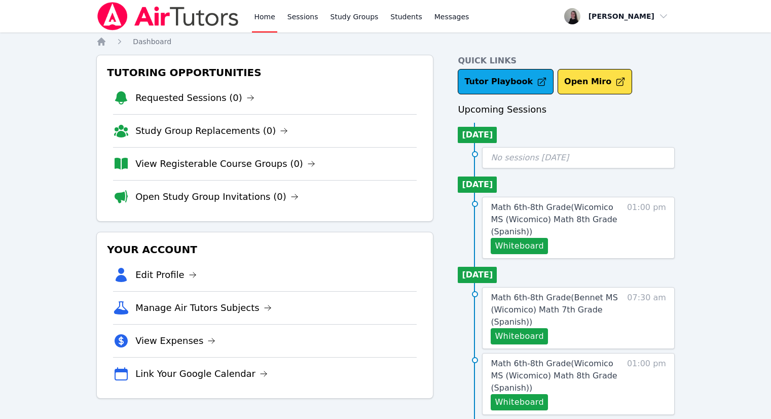 This screenshot has width=771, height=419. Describe the element at coordinates (175, 341) in the screenshot. I see `a: View Expenses` at that location.